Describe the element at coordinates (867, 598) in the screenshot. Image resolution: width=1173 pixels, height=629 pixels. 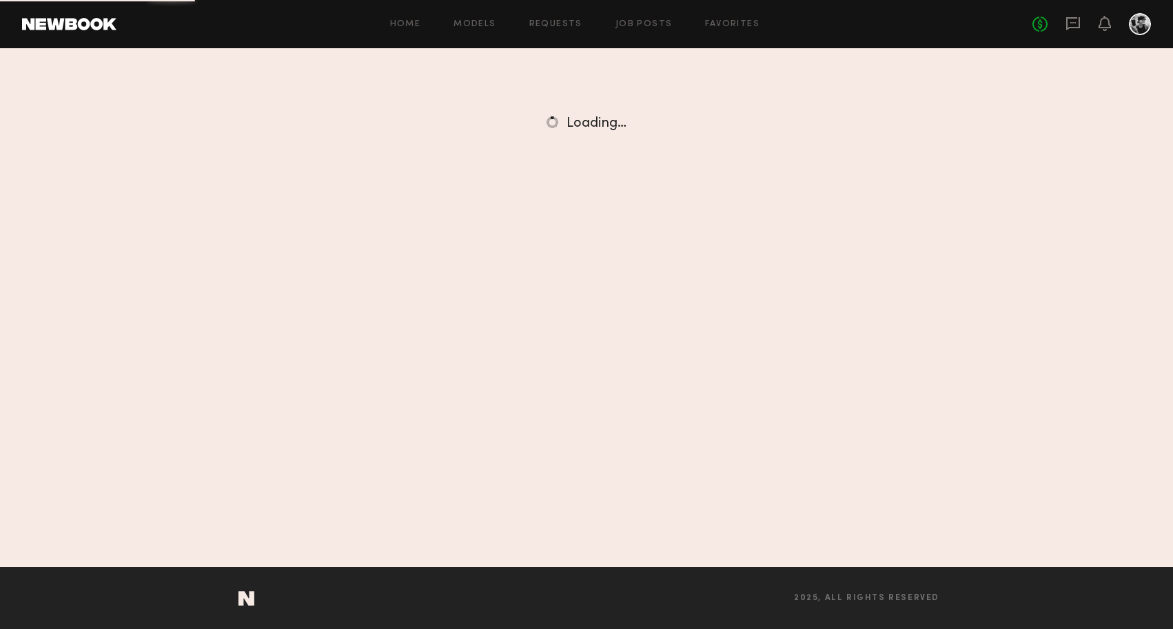
I see `span: 2025, all rights reserved` at that location.